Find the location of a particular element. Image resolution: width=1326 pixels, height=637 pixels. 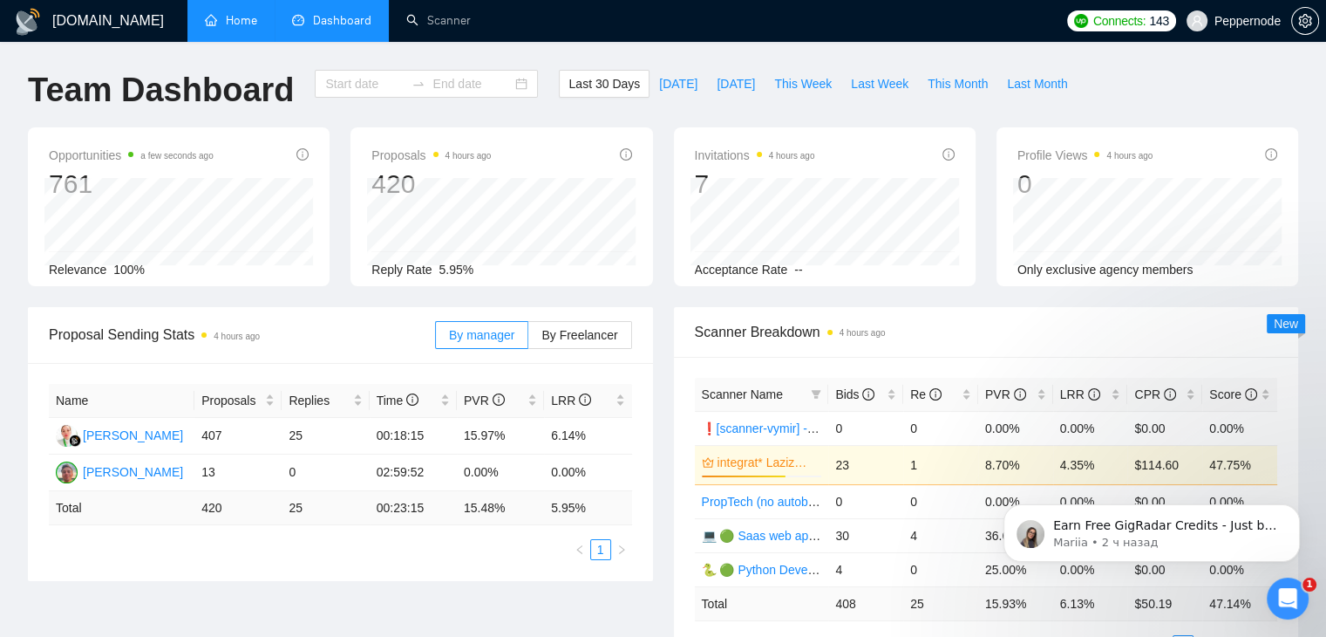

span: Score is located at coordinates (1233, 394).